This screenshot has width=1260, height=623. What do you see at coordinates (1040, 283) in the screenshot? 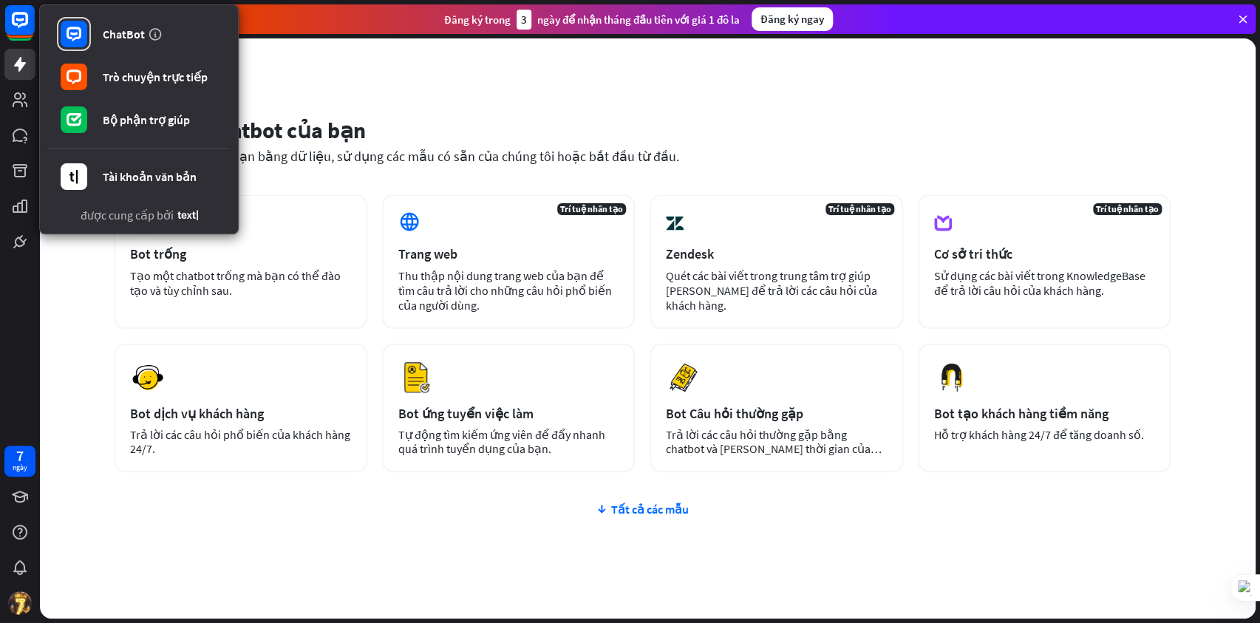
I see `font: Sử dụng các bài viết trong KnowledgeBase để trả lời câu hỏi của khách hàng.` at bounding box center [1040, 283].